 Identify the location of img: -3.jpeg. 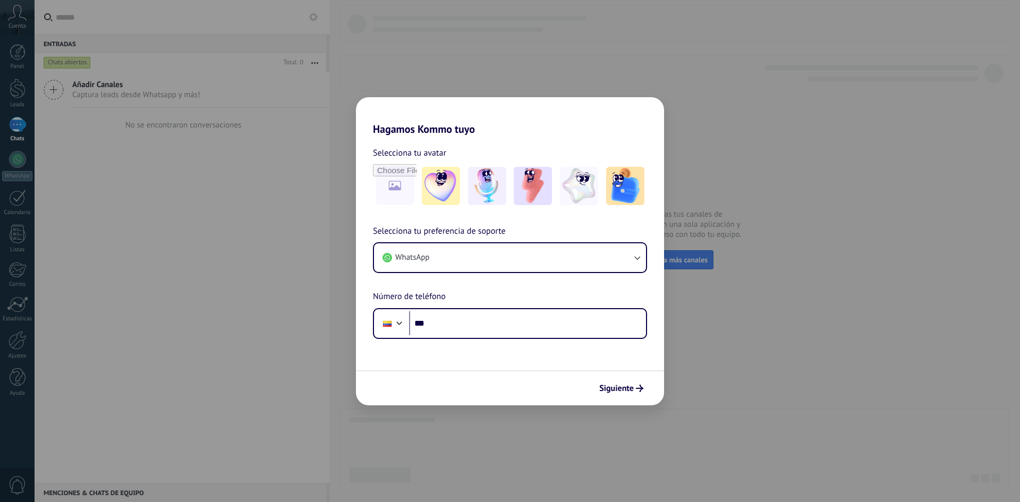
(533, 186).